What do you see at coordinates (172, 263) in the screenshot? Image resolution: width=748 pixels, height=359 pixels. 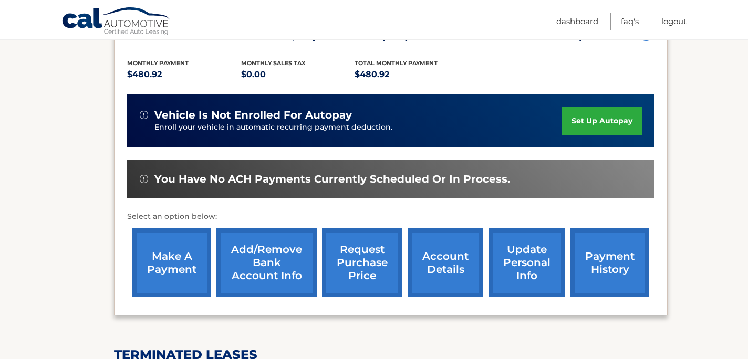 I see `a: make a payment` at bounding box center [172, 263].